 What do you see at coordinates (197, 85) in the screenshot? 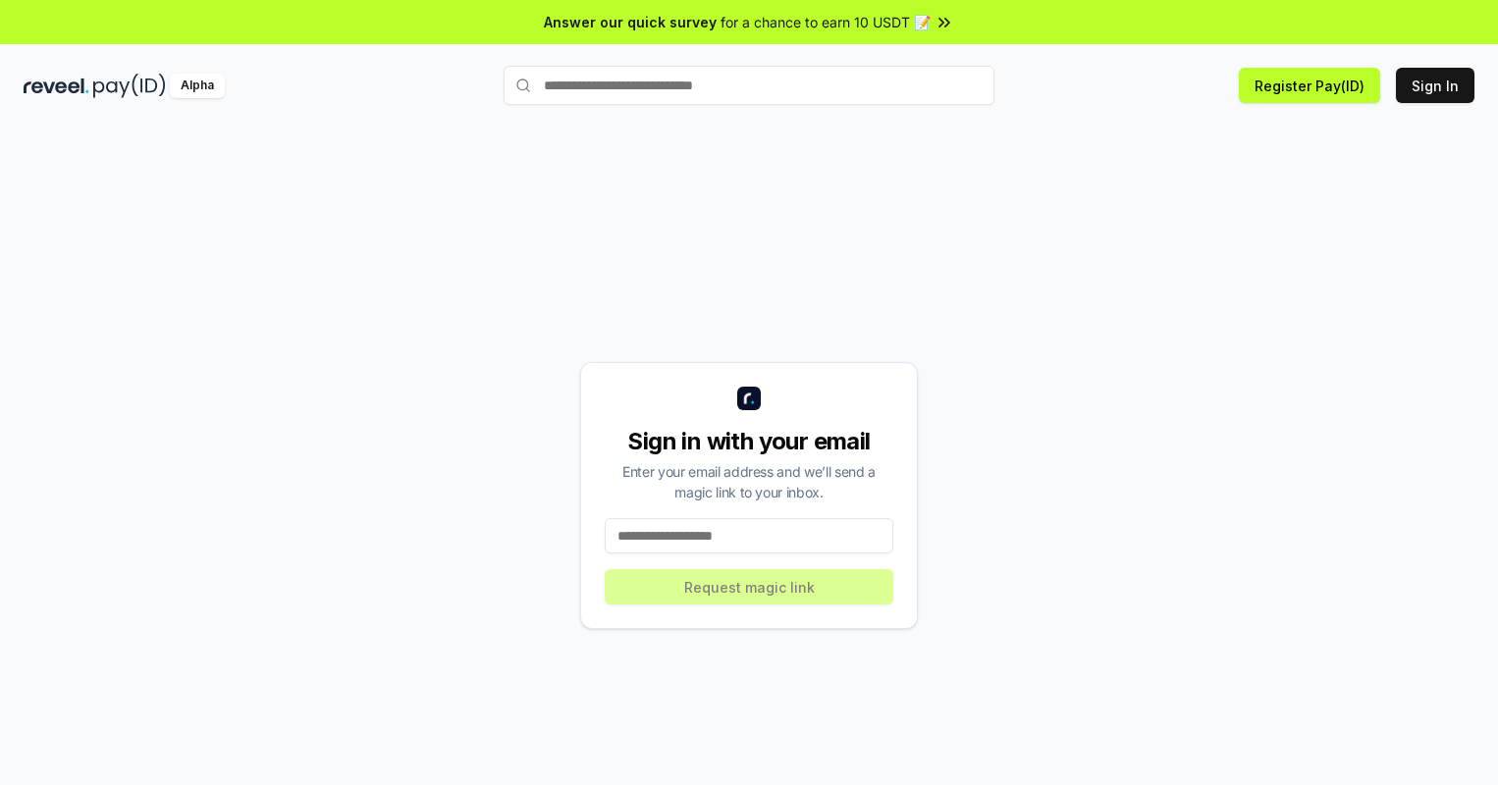
I see `div: Alpha` at bounding box center [197, 85].